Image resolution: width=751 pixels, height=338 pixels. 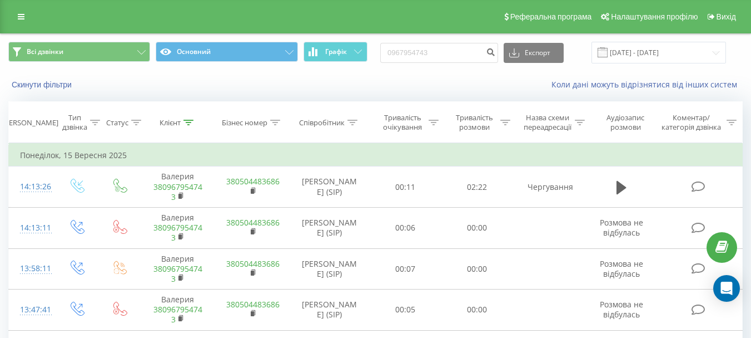 What do you see at coordinates (551, 17) in the screenshot?
I see `span: Реферальна програма` at bounding box center [551, 17].